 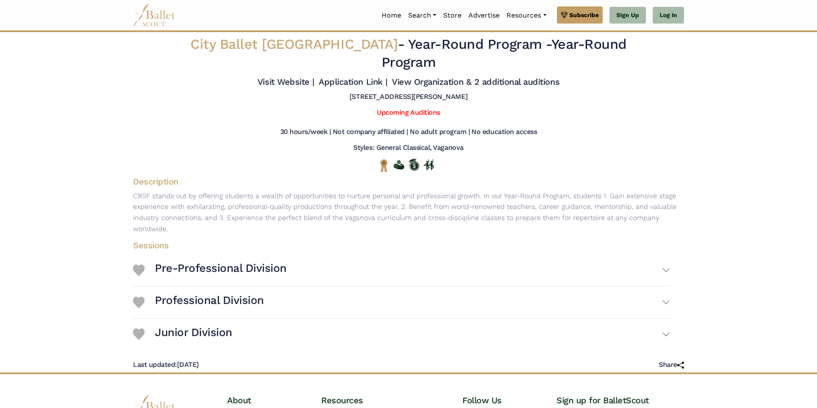 I want to click on a: Visit Website |, so click(x=286, y=82).